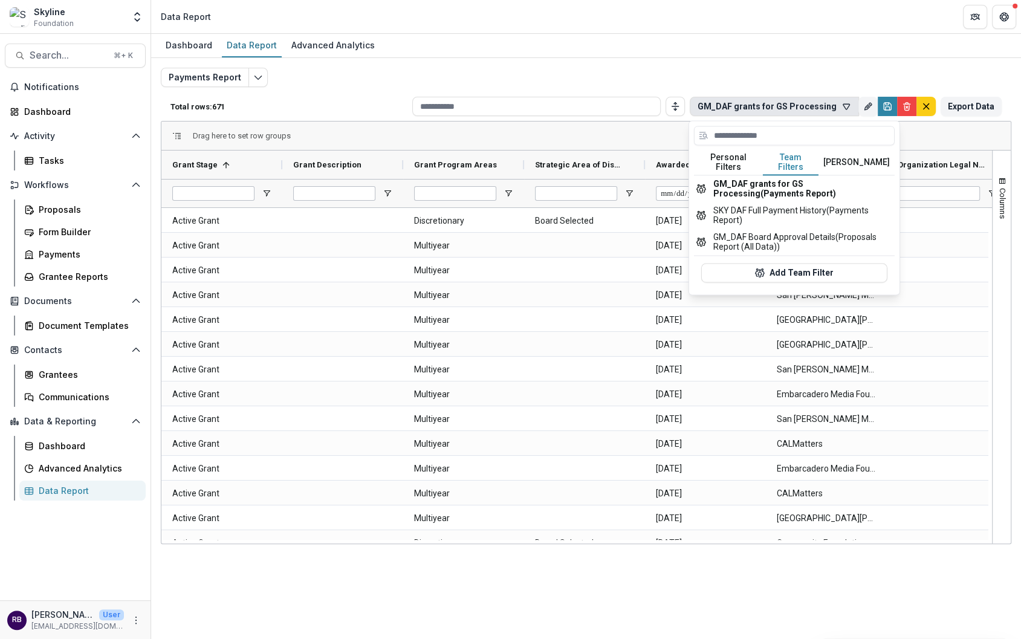  Describe the element at coordinates (75, 56) in the screenshot. I see `button: Search...` at that location.